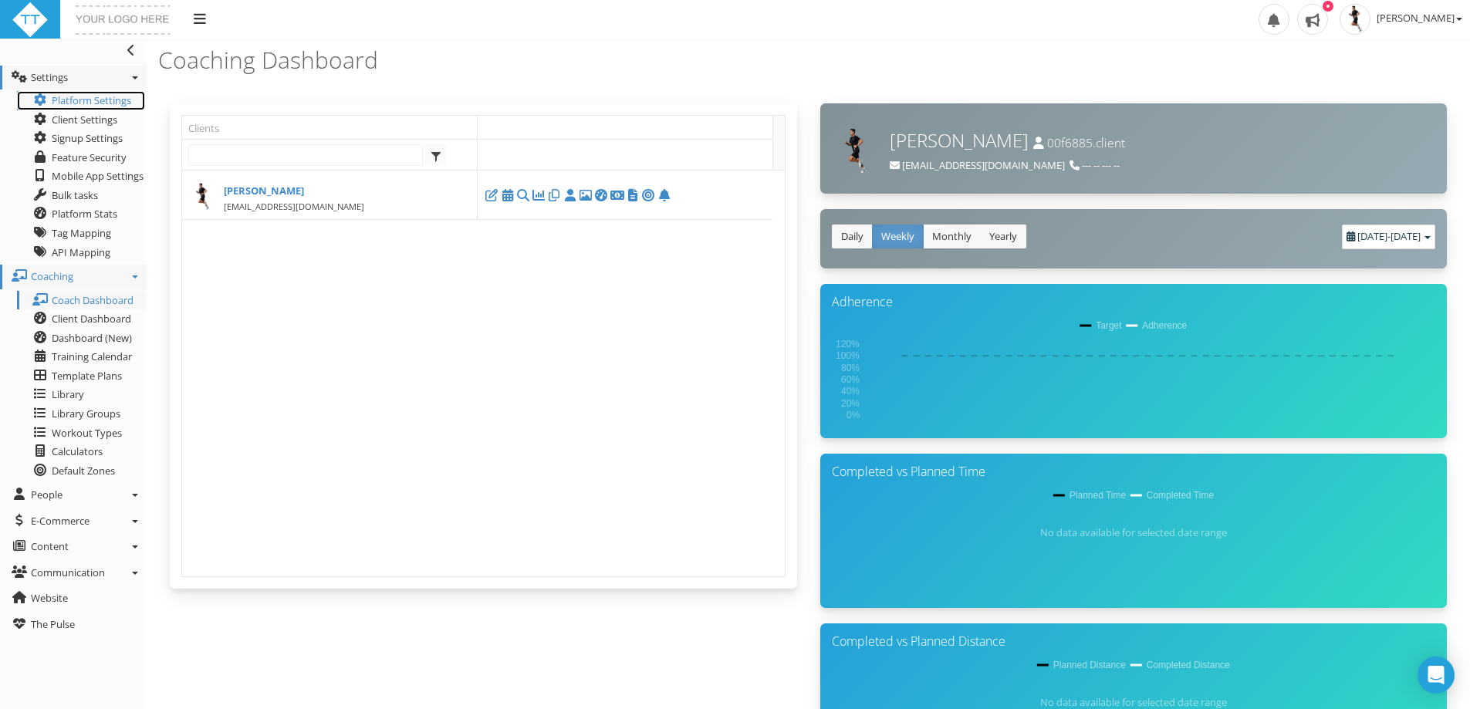 Image resolution: width=1470 pixels, height=709 pixels. Describe the element at coordinates (49, 77) in the screenshot. I see `span: Settings` at that location.